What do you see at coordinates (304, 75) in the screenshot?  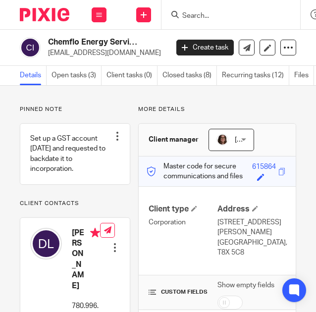 I see `a: Files` at bounding box center [304, 75].